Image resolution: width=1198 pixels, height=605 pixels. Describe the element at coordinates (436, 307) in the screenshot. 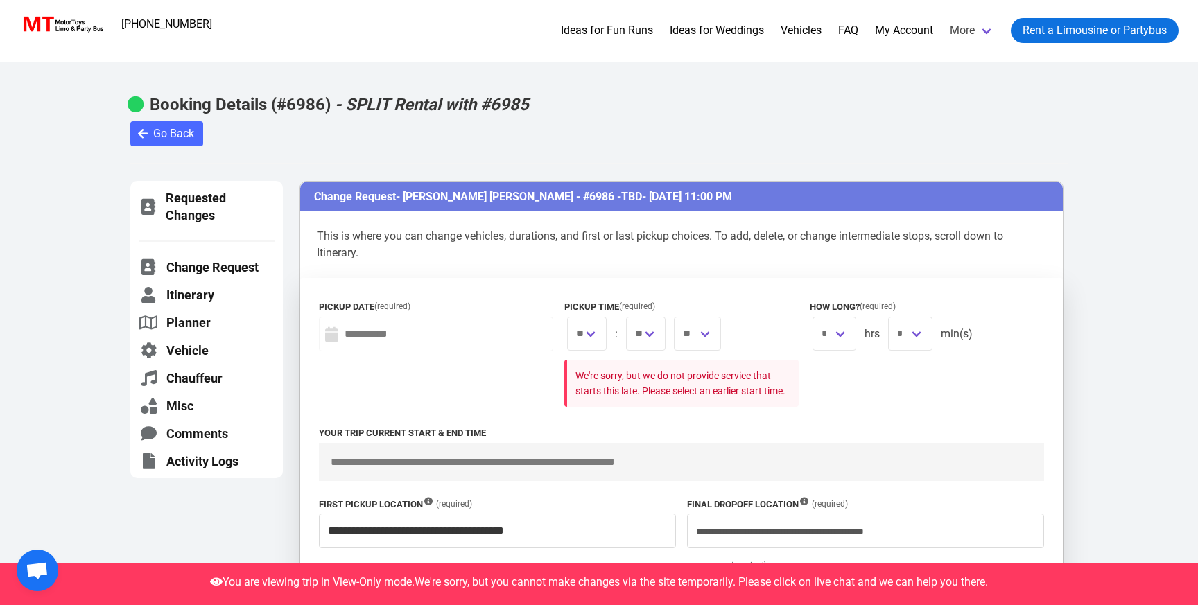

I see `label: Pickup Date` at that location.